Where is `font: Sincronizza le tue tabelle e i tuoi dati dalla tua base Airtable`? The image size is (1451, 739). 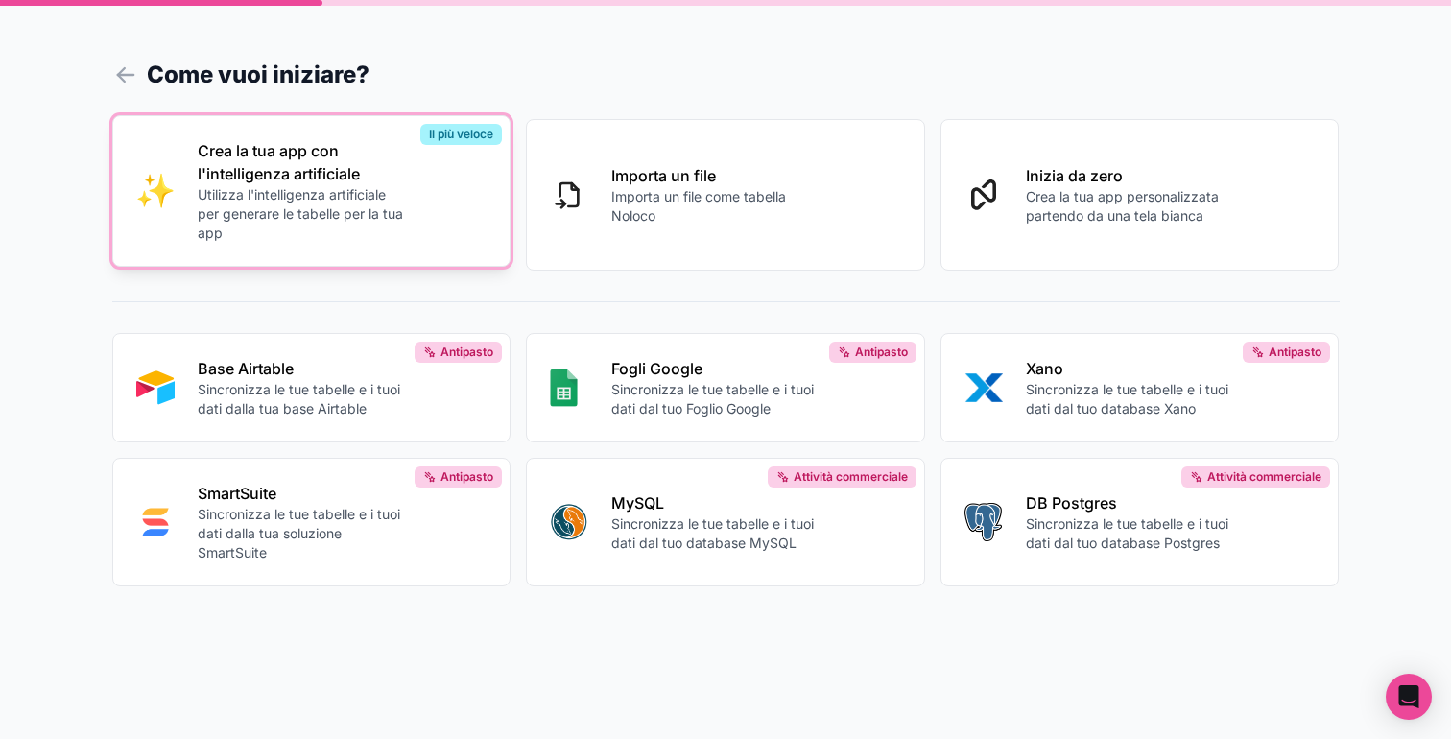
font: Sincronizza le tue tabelle e i tuoi dati dalla tua base Airtable is located at coordinates (298, 398).